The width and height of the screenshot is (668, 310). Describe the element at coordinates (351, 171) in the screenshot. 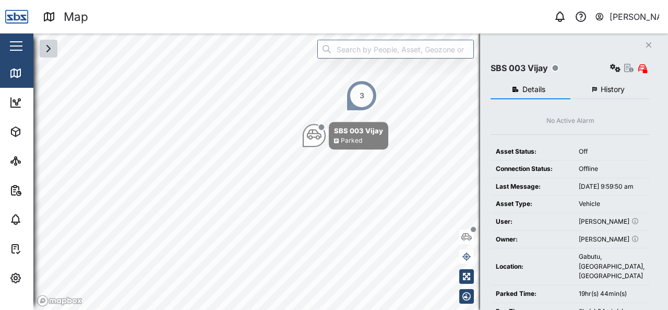

I see `canvas: Map` at that location.